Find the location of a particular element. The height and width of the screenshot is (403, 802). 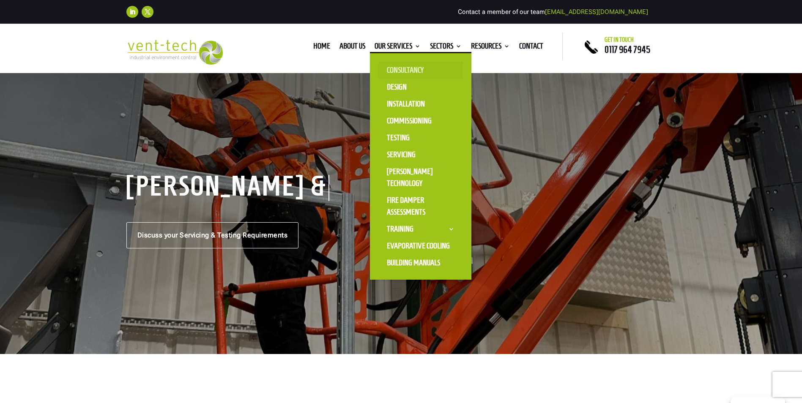

a: Follow on LinkedIn is located at coordinates (132, 12).